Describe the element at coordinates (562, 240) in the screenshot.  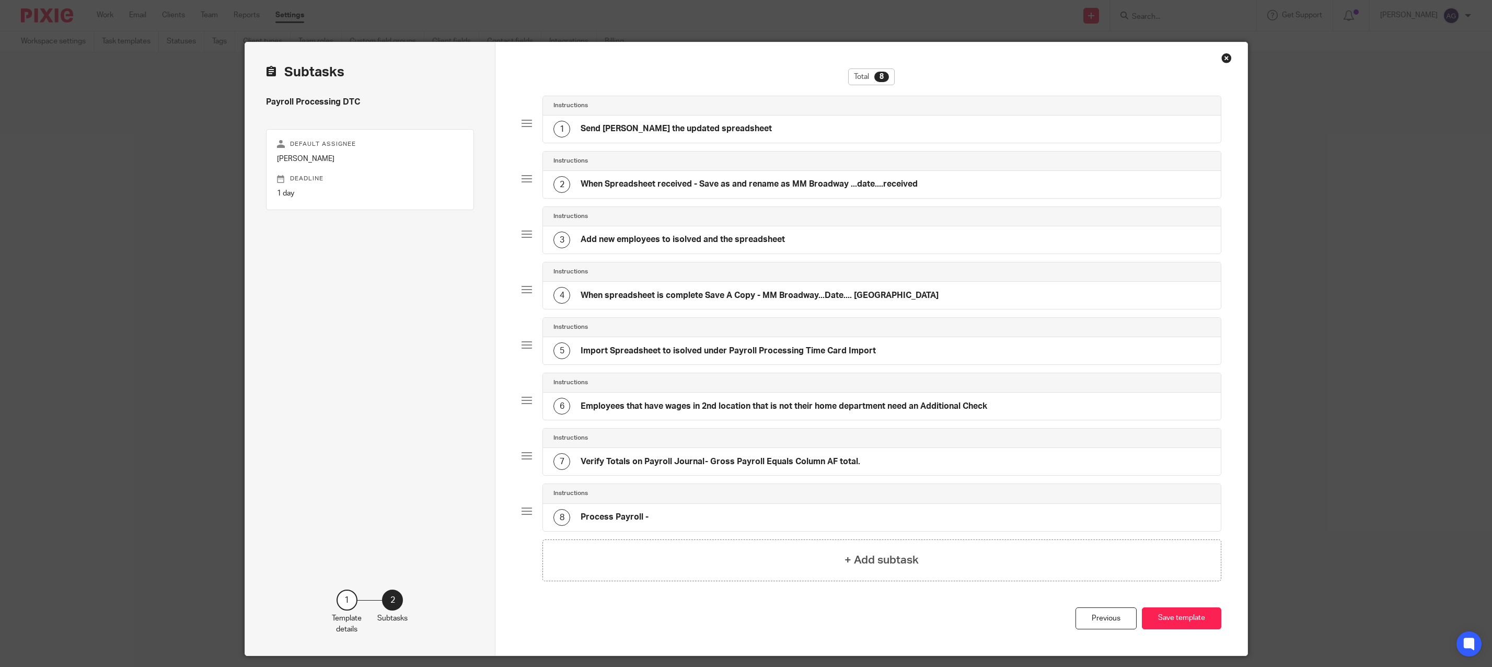
I see `div: 3` at that location.